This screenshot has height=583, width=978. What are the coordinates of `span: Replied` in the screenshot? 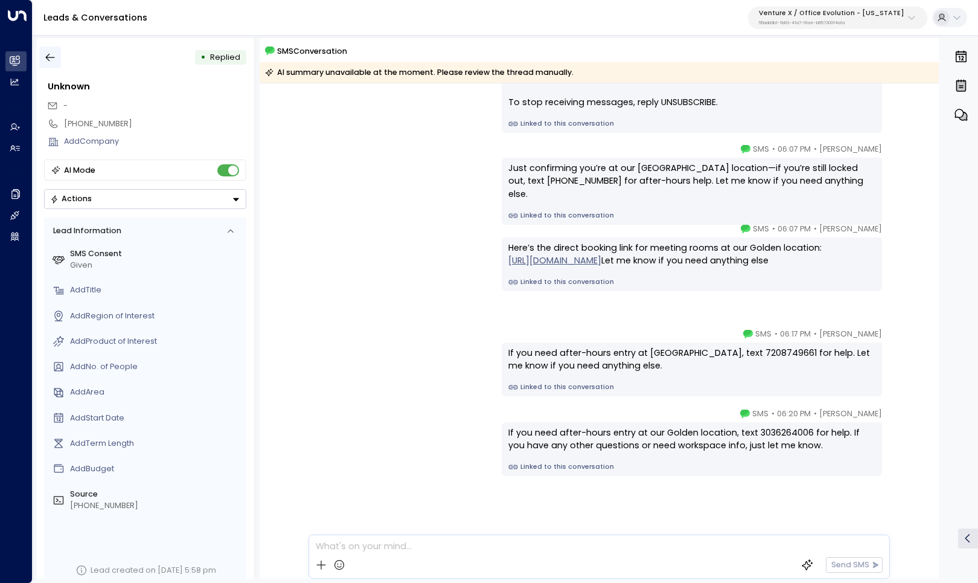 It's located at (225, 57).